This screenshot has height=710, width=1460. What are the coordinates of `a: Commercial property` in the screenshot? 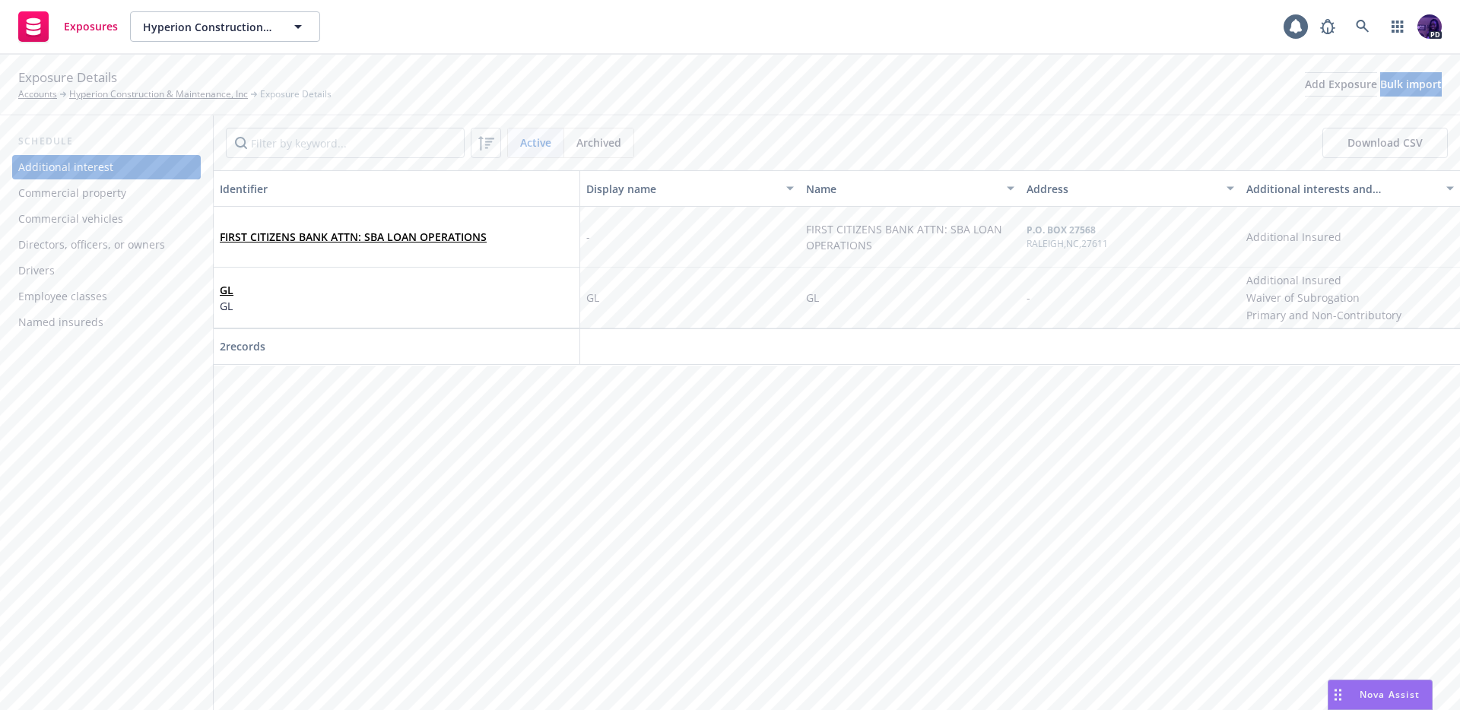 It's located at (106, 193).